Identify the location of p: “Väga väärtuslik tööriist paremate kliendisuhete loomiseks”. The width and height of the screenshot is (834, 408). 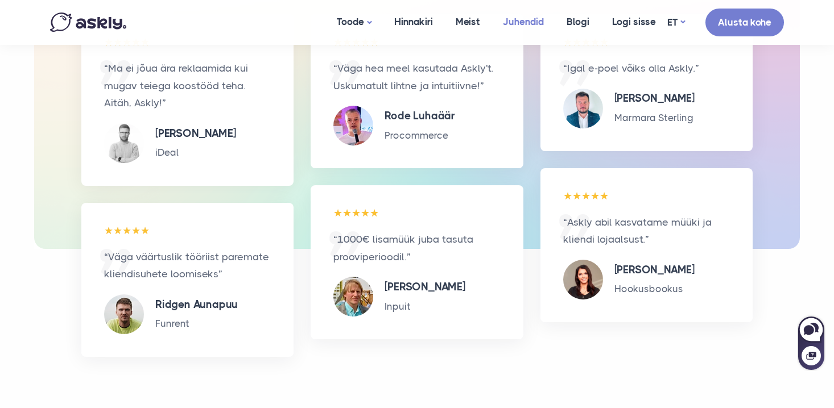
(187, 266).